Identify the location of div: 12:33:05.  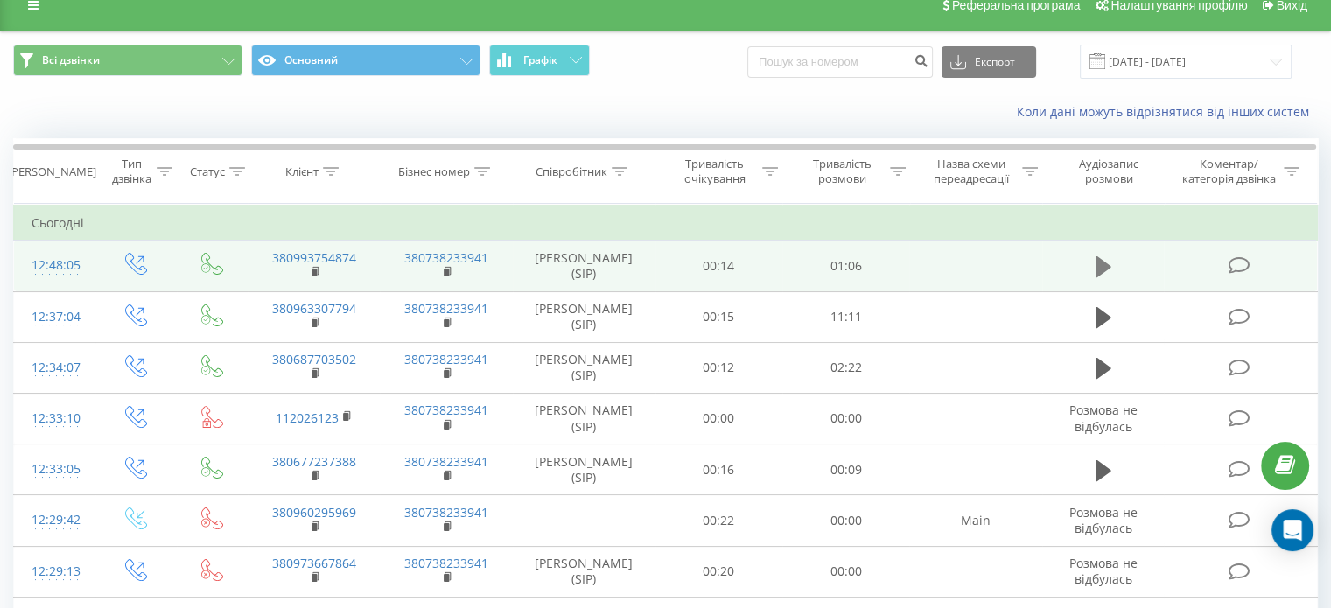
(54, 469).